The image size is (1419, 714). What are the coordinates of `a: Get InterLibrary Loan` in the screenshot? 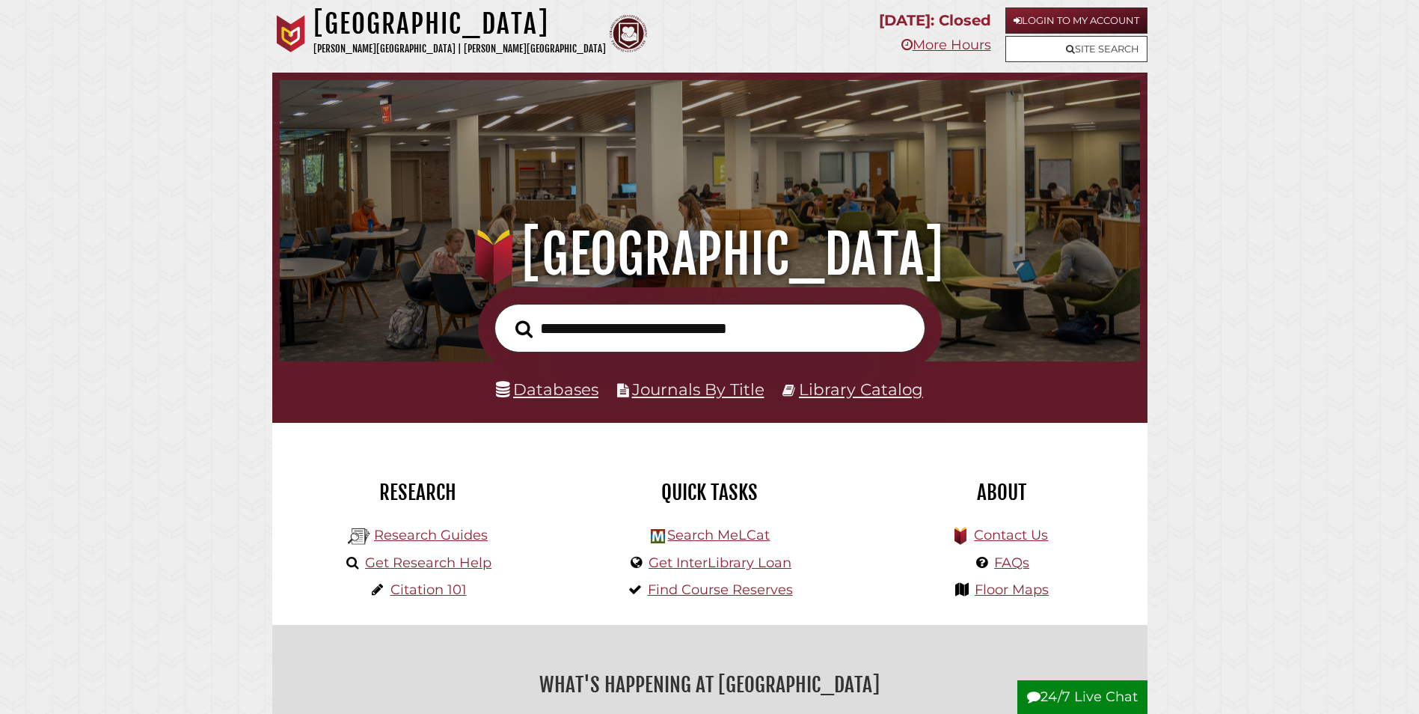 It's located at (720, 563).